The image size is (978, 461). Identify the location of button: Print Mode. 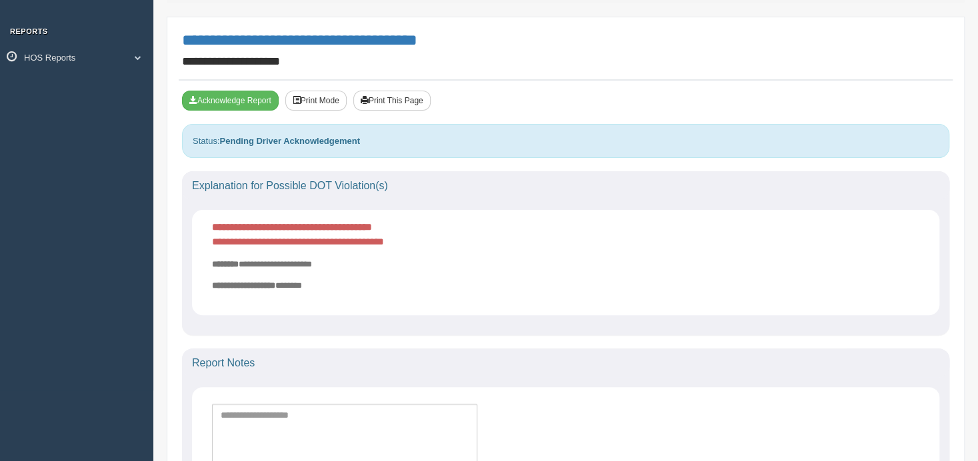
(316, 101).